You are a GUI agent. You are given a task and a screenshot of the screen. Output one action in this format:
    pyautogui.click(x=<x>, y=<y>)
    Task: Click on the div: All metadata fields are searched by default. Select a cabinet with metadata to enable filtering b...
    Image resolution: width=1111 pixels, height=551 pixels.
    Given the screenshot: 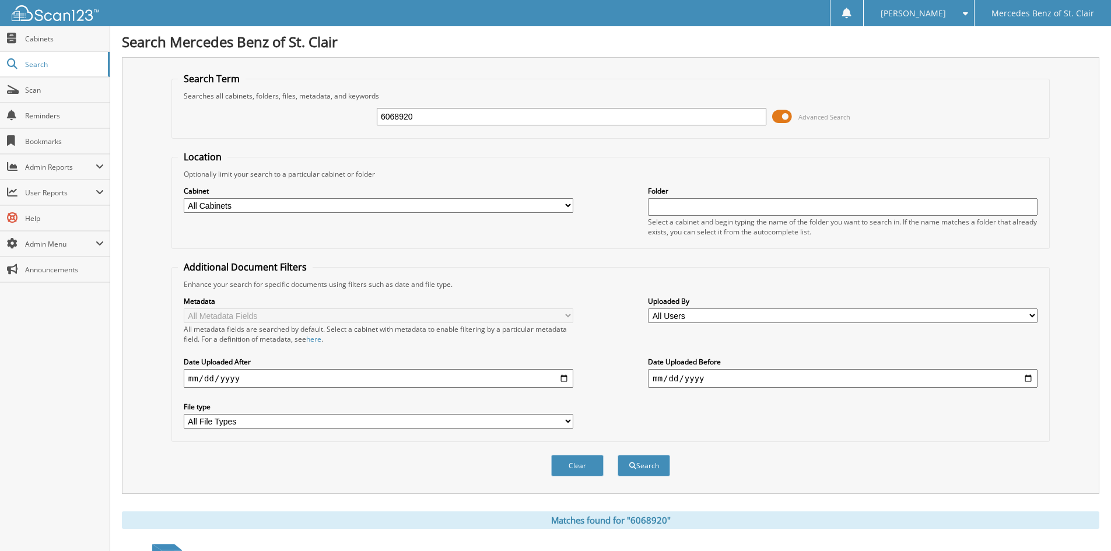 What is the action you would take?
    pyautogui.click(x=379, y=334)
    